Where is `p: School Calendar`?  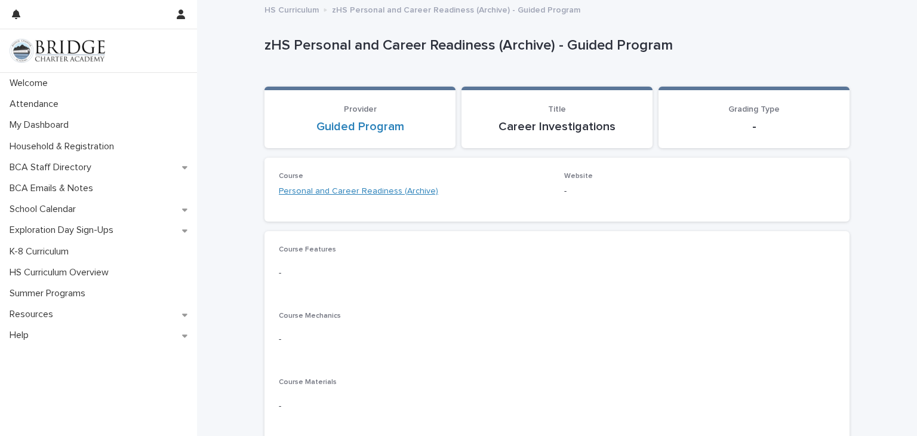
p: School Calendar is located at coordinates (45, 209).